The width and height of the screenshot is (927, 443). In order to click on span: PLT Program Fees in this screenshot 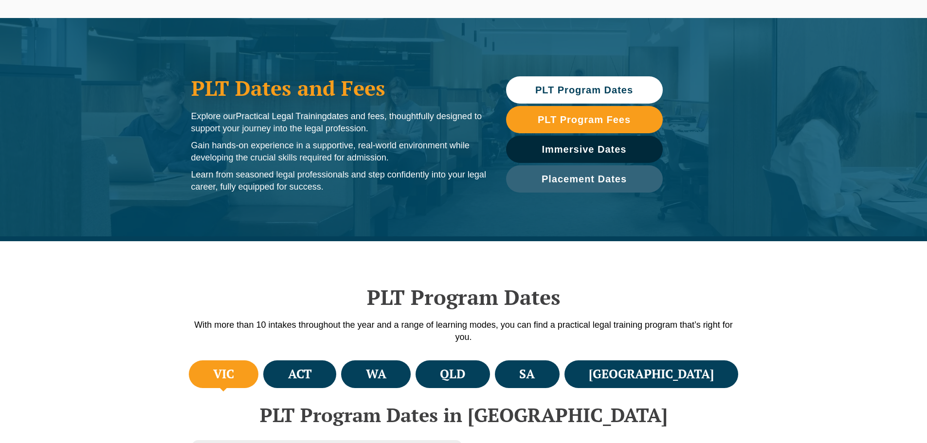, I will do `click(584, 120)`.